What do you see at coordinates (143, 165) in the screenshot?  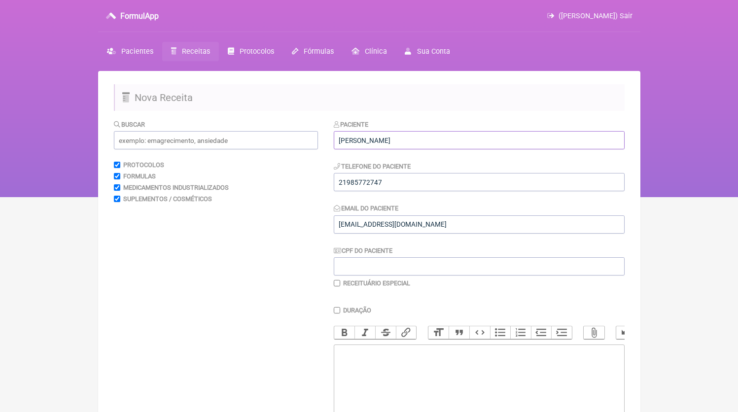 I see `label: Protocolos` at bounding box center [143, 165].